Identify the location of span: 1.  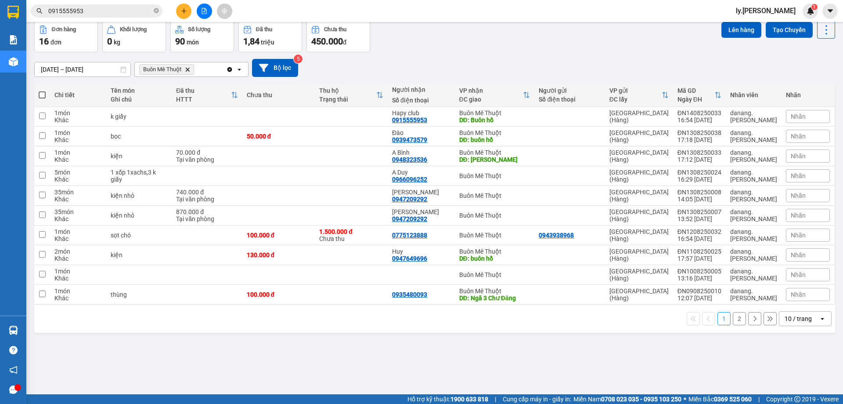
(814, 7).